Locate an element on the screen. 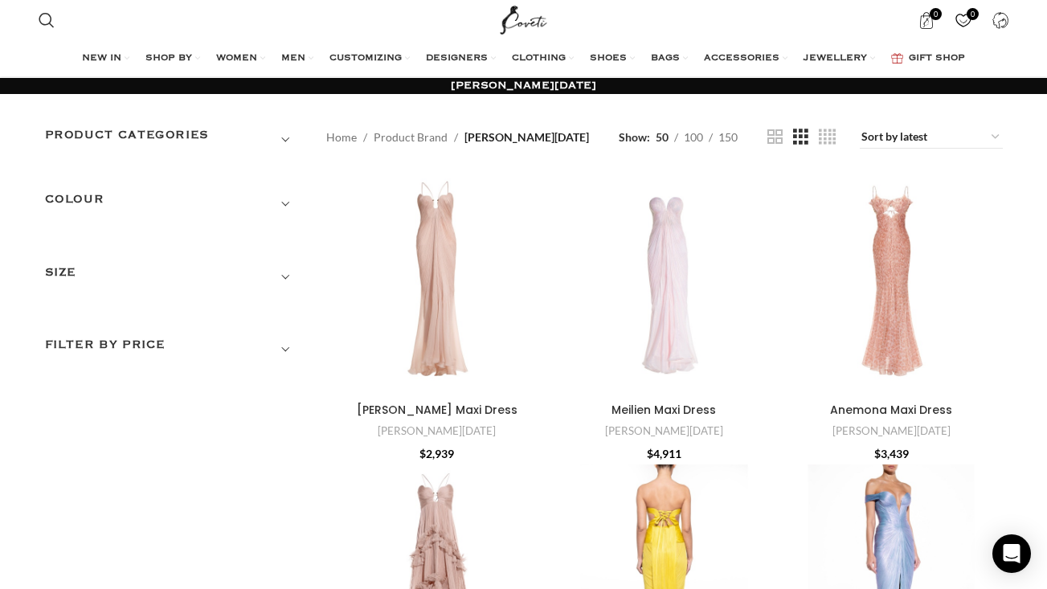 The image size is (1047, 589). div: Search is located at coordinates (47, 20).